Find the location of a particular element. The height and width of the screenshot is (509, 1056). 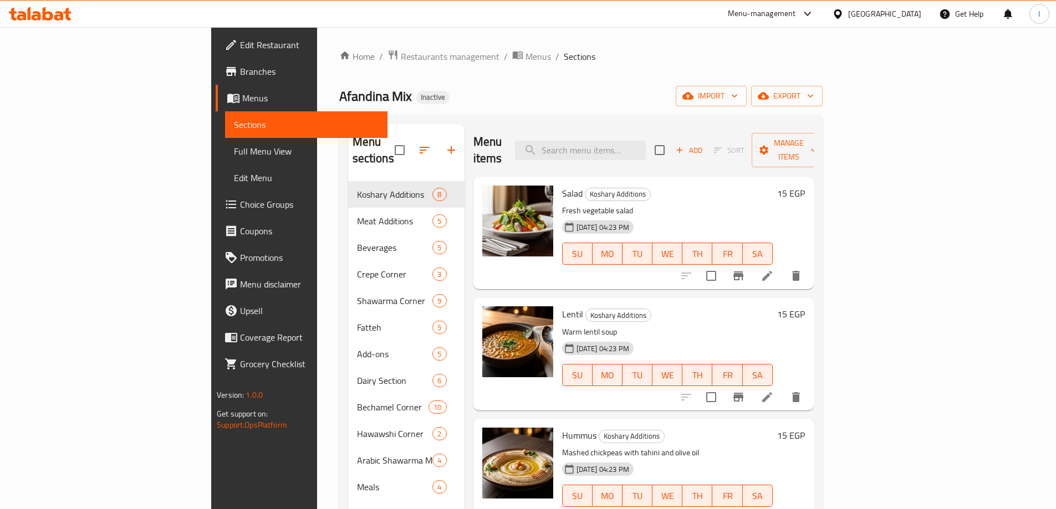

span: Coupons is located at coordinates (309, 231).